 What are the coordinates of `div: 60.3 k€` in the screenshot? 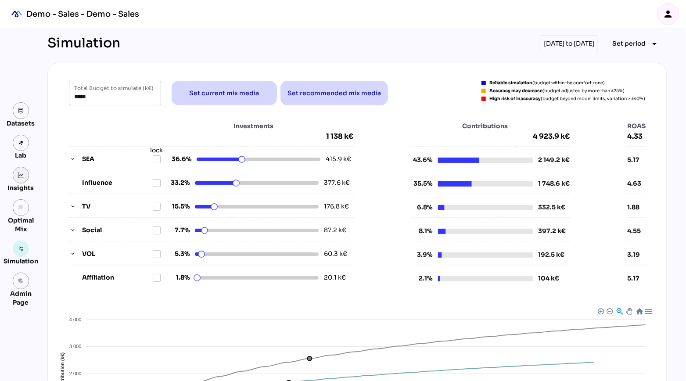 It's located at (338, 254).